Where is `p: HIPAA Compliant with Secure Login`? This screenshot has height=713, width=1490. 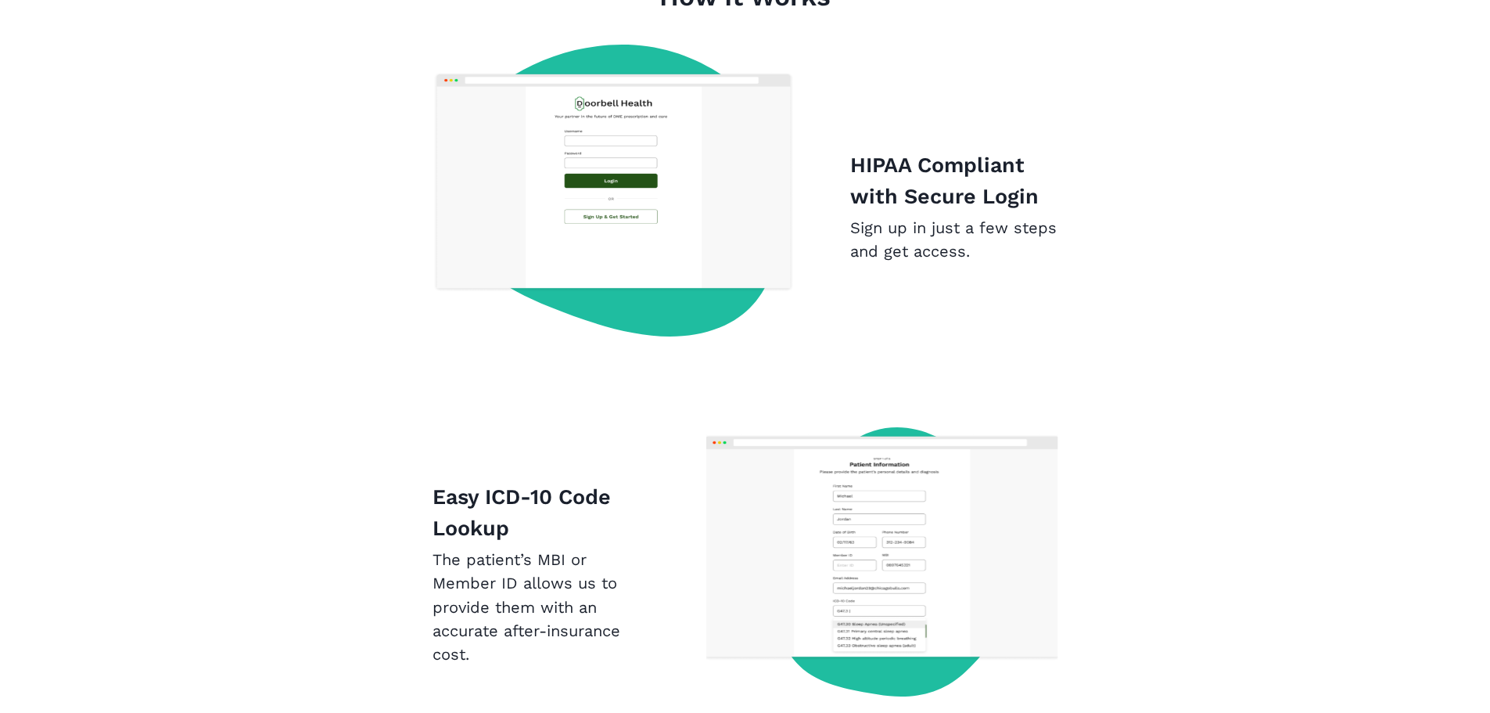
p: HIPAA Compliant with Secure Login is located at coordinates (954, 181).